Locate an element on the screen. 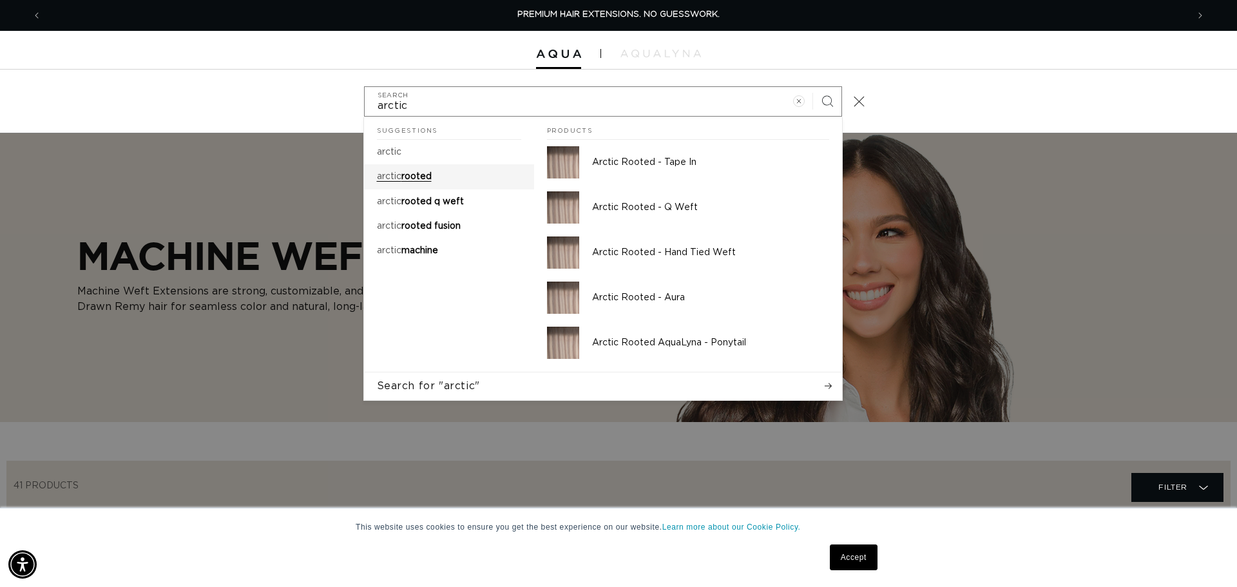  button: Previous announcement is located at coordinates (37, 15).